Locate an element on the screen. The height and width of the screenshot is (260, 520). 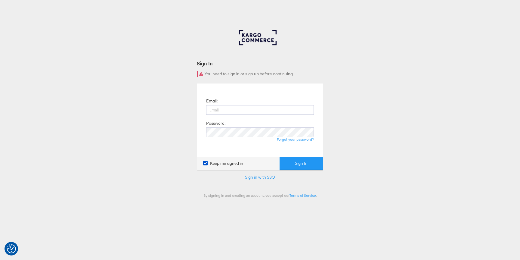
input: Email is located at coordinates (260, 110).